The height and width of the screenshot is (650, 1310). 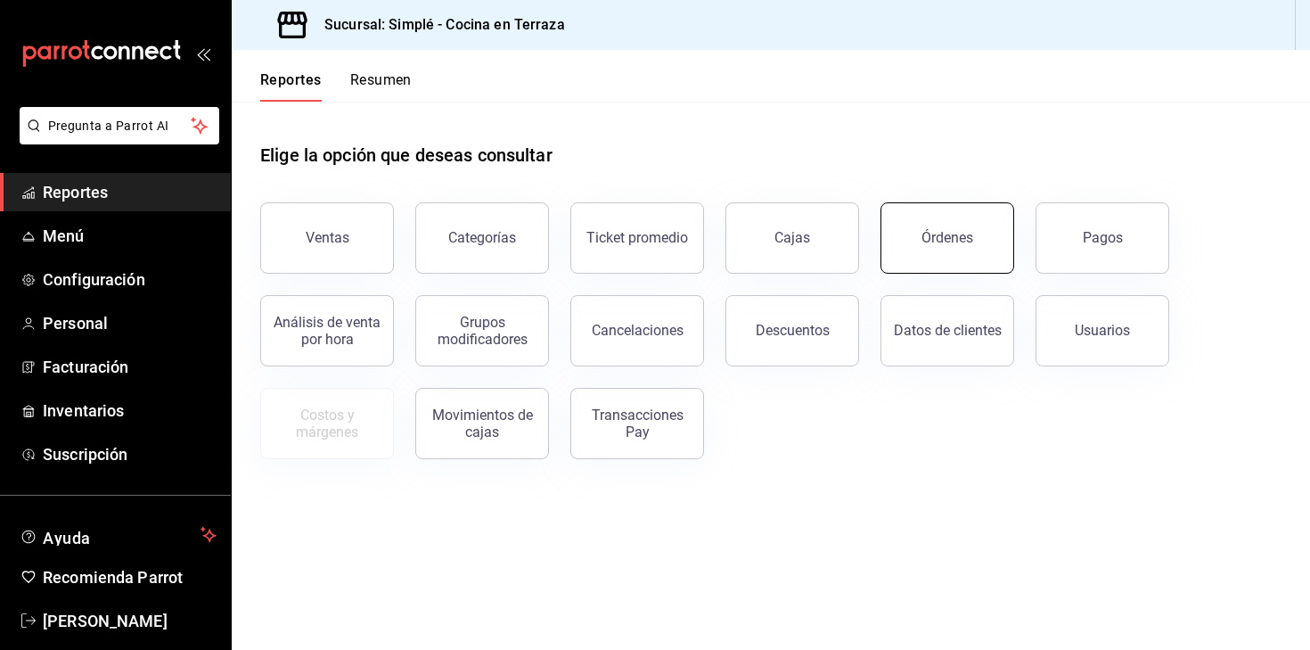 I want to click on a: Pregunta a Parrot AI, so click(x=116, y=138).